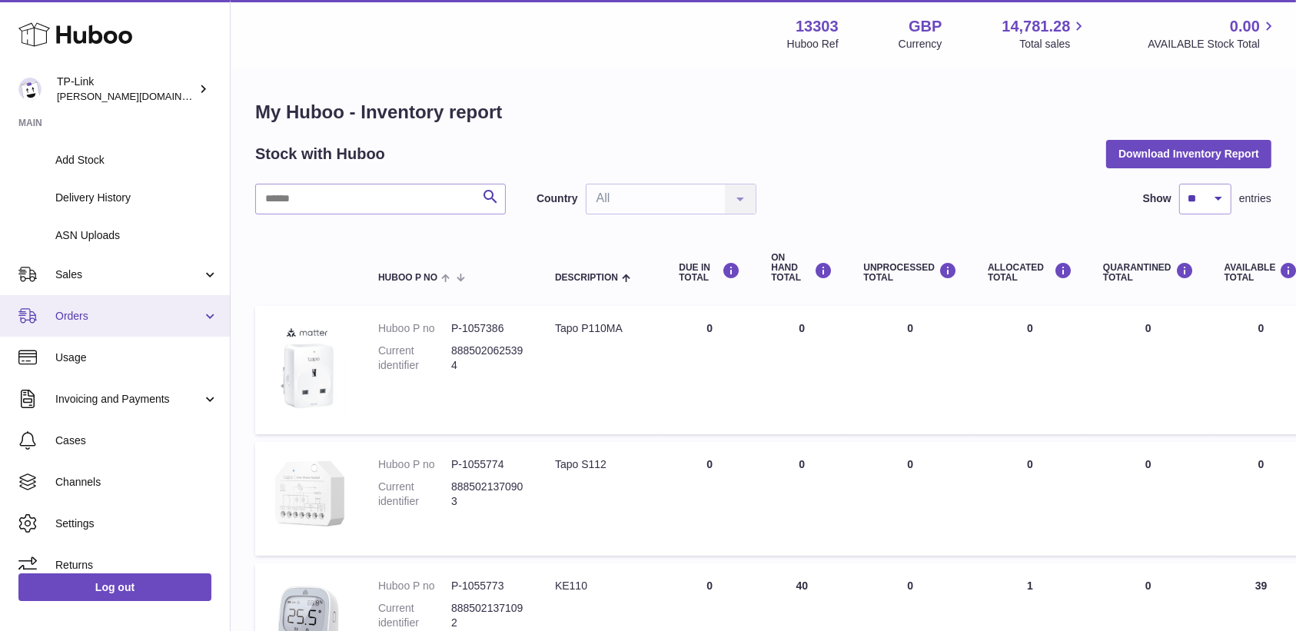 Image resolution: width=1296 pixels, height=631 pixels. I want to click on span: Add Stock, so click(137, 160).